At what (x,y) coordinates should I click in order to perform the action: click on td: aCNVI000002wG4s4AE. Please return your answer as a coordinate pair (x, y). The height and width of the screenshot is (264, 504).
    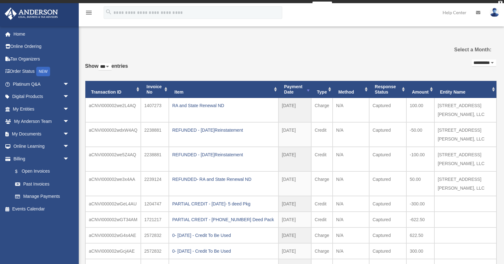
    Looking at the image, I should click on (113, 235).